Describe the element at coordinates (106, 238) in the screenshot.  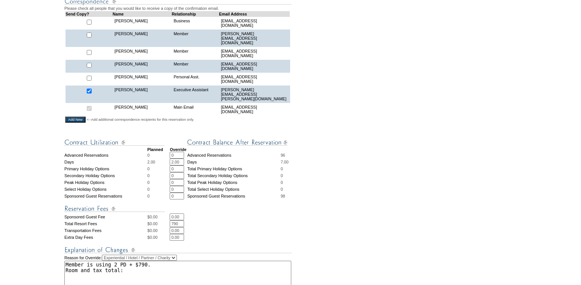
I see `td: Extra Day Fees` at that location.